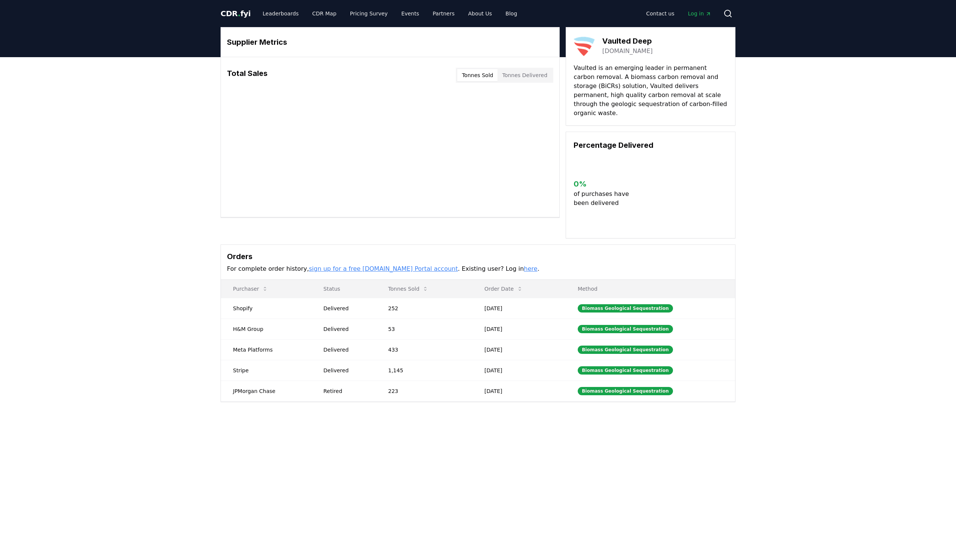  I want to click on h3: 0 %, so click(604, 184).